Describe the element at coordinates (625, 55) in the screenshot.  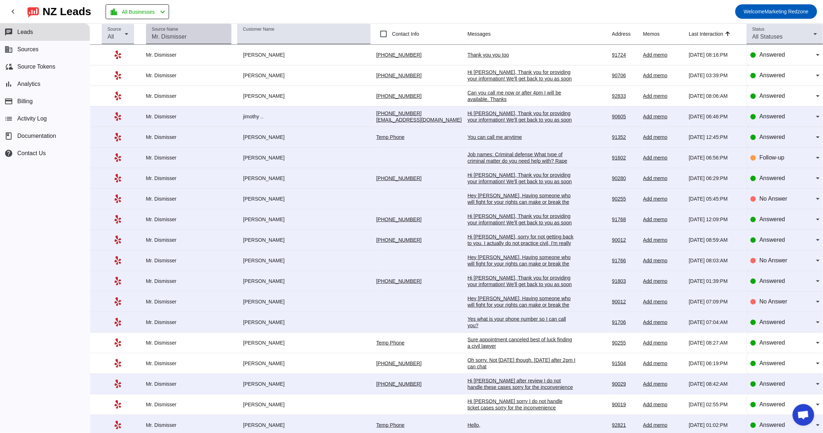
I see `div: 91724` at that location.